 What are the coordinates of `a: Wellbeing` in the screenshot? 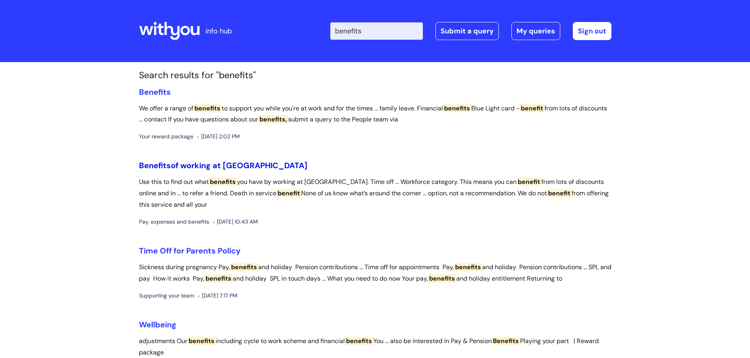 It's located at (157, 325).